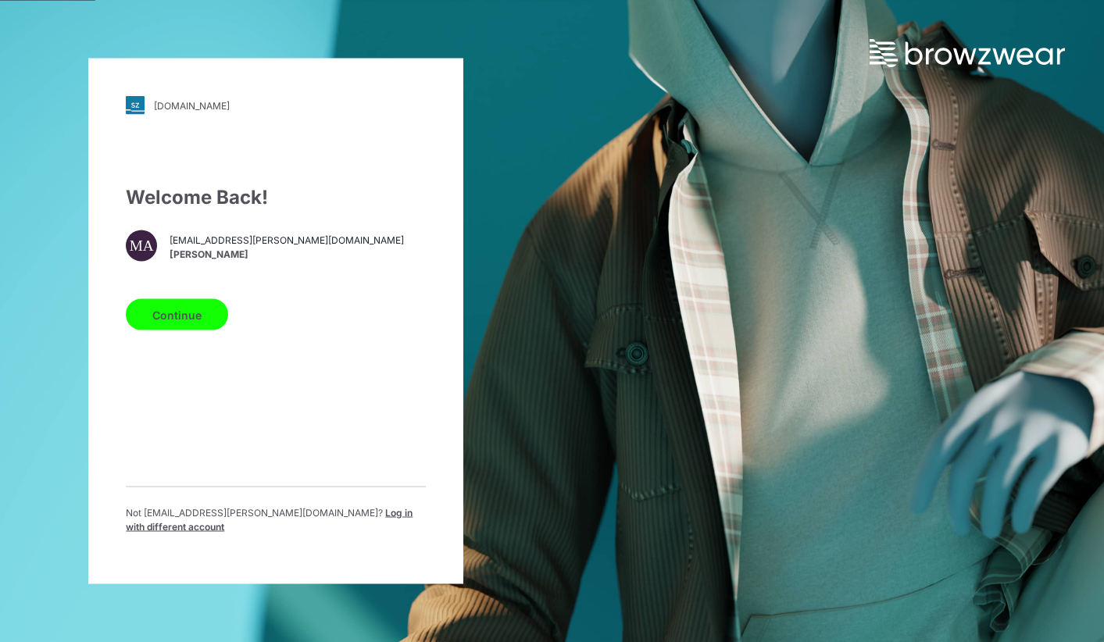 This screenshot has height=642, width=1104. Describe the element at coordinates (276, 198) in the screenshot. I see `div: Welcome Back!` at that location.